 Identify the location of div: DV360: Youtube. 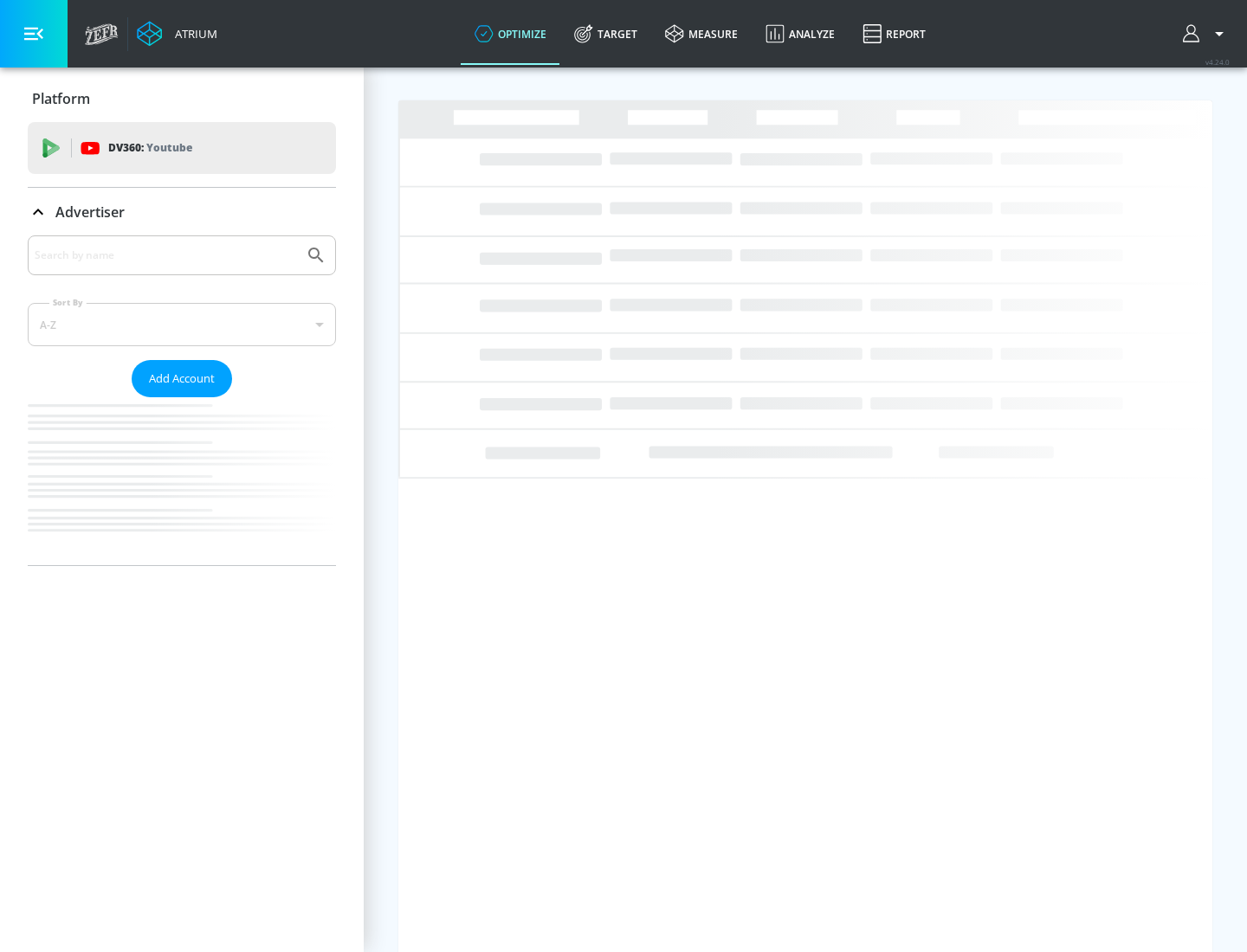
(182, 148).